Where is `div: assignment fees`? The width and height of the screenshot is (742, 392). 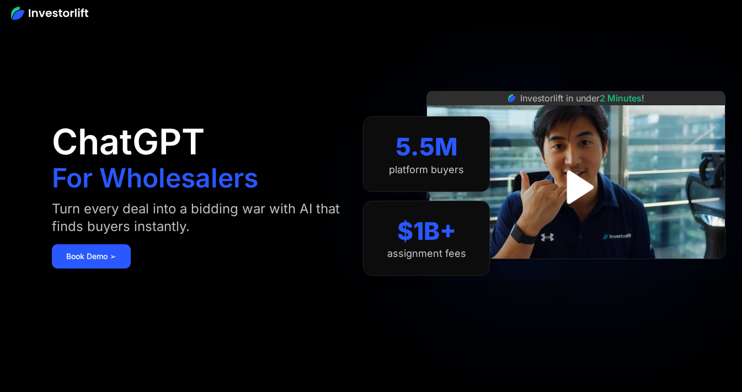 div: assignment fees is located at coordinates (426, 254).